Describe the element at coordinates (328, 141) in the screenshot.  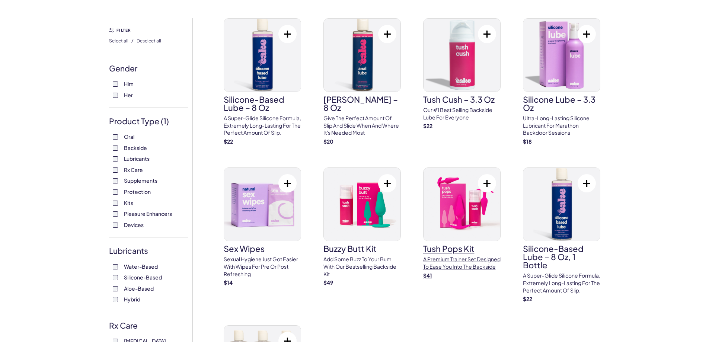
I see `strong: $ 20` at that location.